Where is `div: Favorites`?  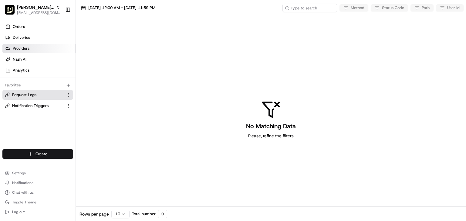 div: Favorites is located at coordinates (38, 85).